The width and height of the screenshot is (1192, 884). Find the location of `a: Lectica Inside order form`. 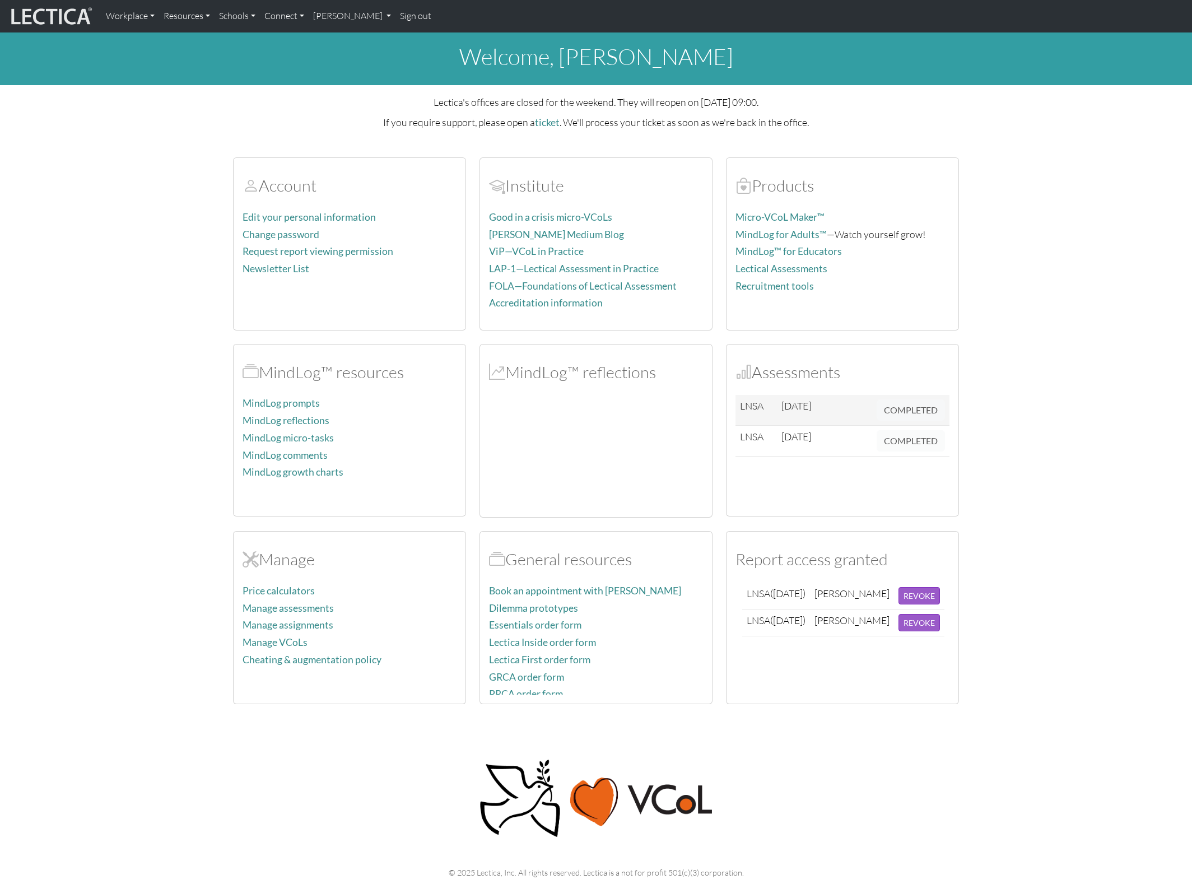

a: Lectica Inside order form is located at coordinates (542, 642).